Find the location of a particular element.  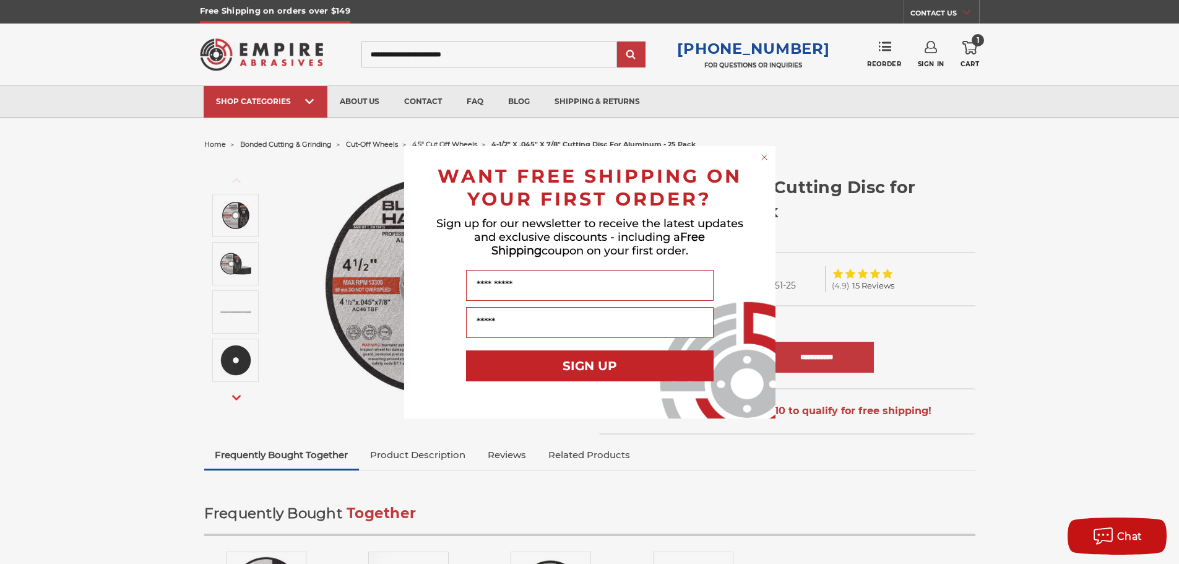

button: Close dialog is located at coordinates (764, 157).